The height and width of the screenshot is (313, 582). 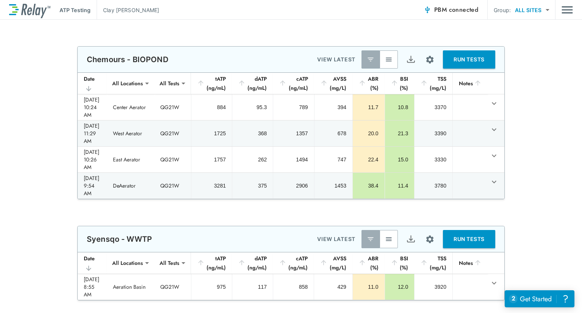 I want to click on div: 3370, so click(x=434, y=107).